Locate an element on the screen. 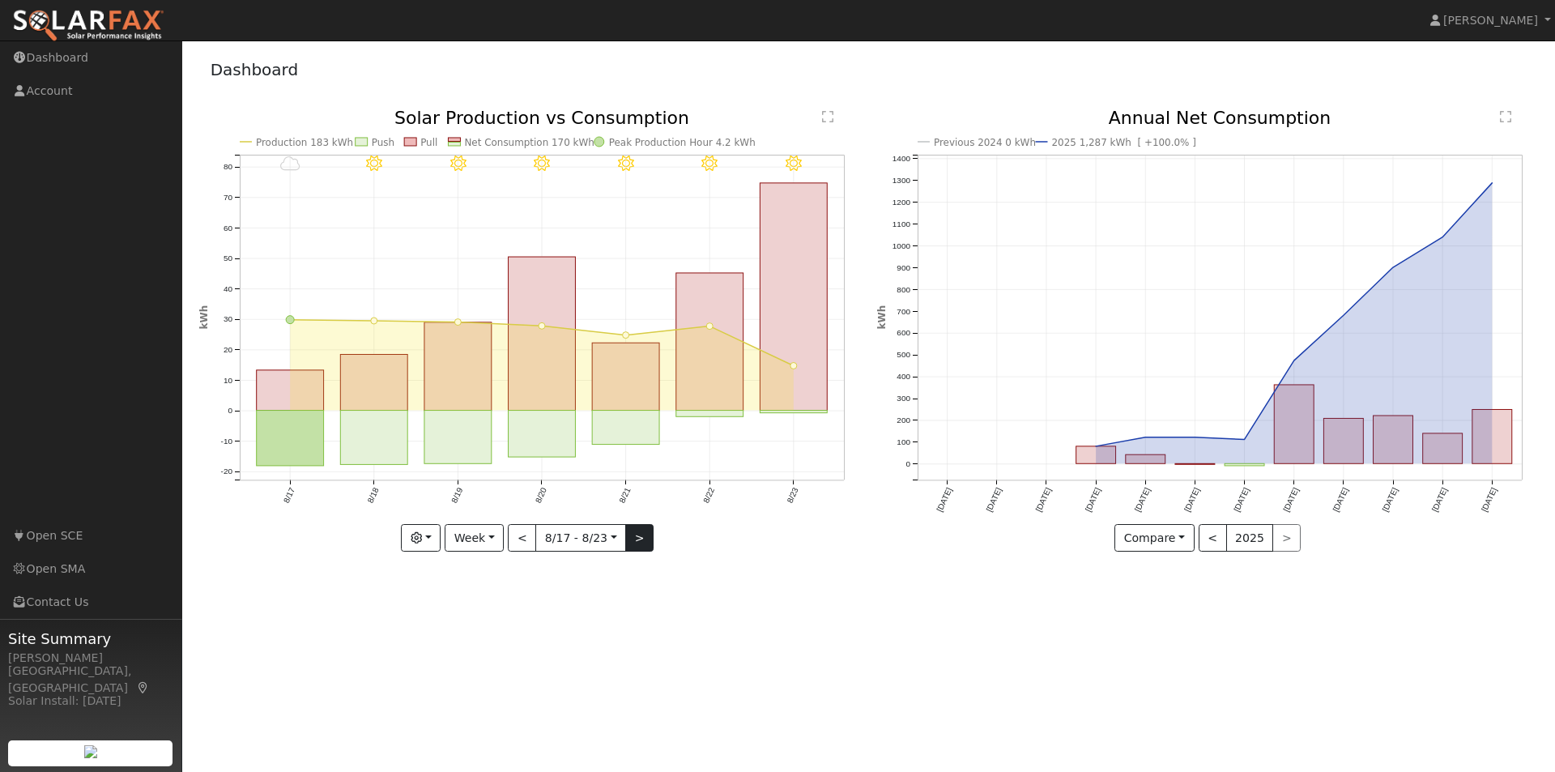 The width and height of the screenshot is (1555, 772). text: -20 is located at coordinates (226, 471).